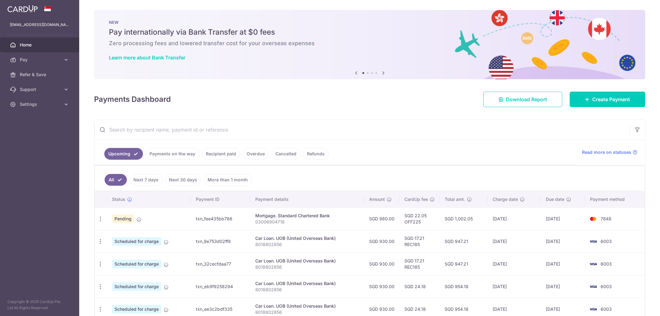  What do you see at coordinates (420, 286) in the screenshot?
I see `td: SGD 24.18` at bounding box center [420, 286].